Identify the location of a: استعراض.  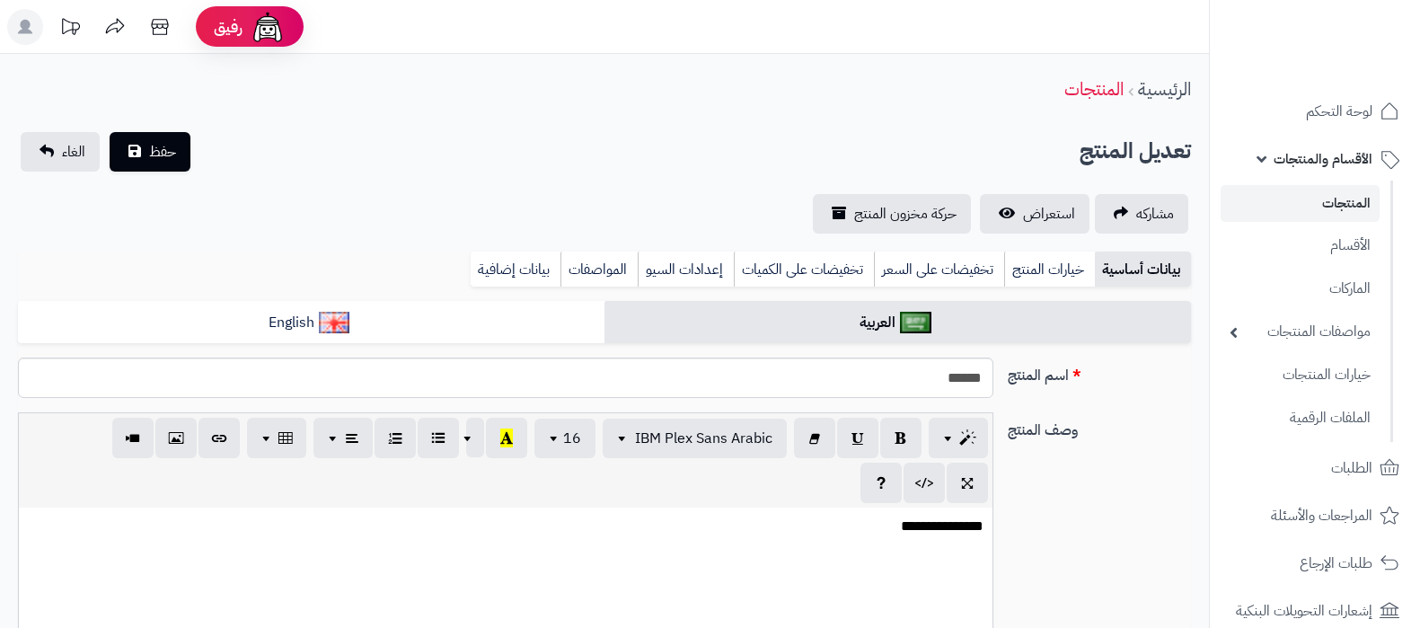
(1035, 214).